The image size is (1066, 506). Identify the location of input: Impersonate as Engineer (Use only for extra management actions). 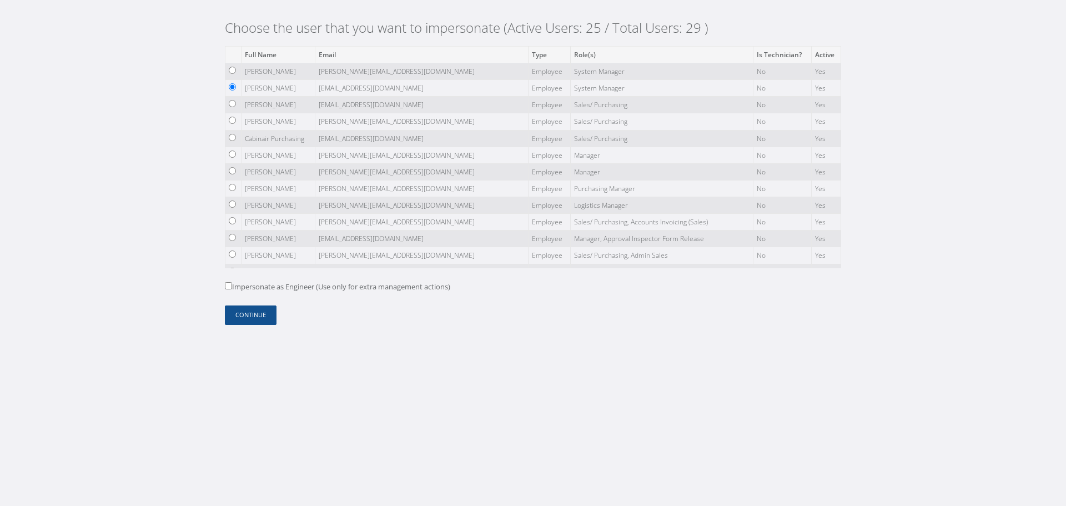
(228, 285).